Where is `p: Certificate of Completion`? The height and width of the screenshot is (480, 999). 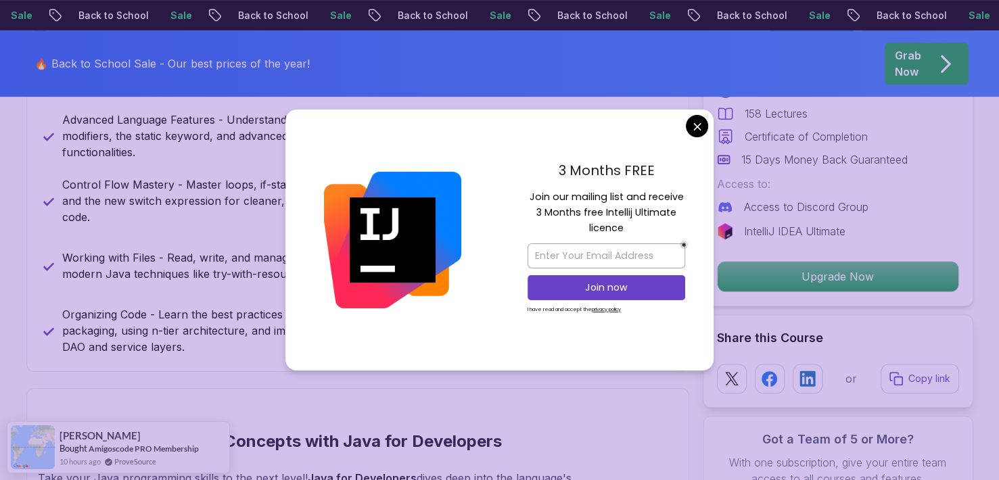 p: Certificate of Completion is located at coordinates (806, 137).